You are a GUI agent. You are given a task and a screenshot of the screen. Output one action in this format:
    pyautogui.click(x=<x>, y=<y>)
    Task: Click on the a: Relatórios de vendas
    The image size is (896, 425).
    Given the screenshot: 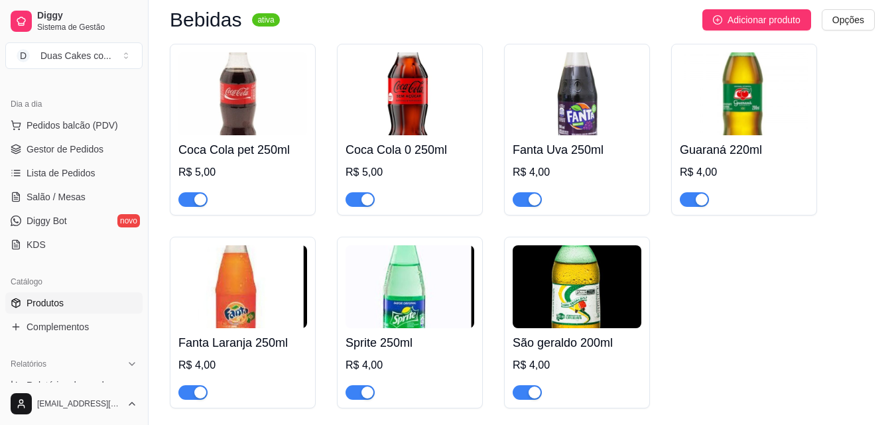 What is the action you would take?
    pyautogui.click(x=74, y=385)
    